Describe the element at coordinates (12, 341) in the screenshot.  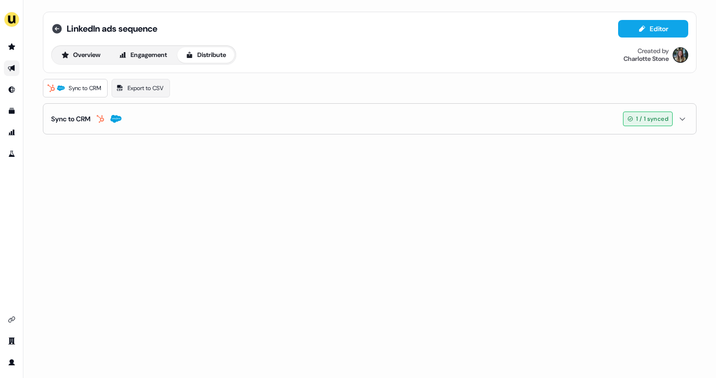
I see `a: Go to team` at that location.